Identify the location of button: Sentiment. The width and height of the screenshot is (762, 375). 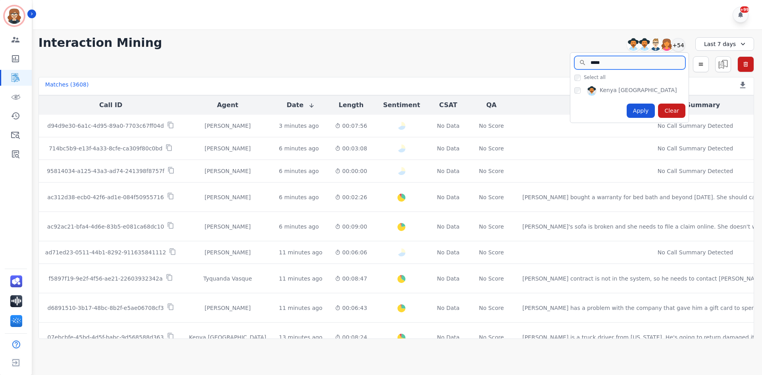
(401, 105).